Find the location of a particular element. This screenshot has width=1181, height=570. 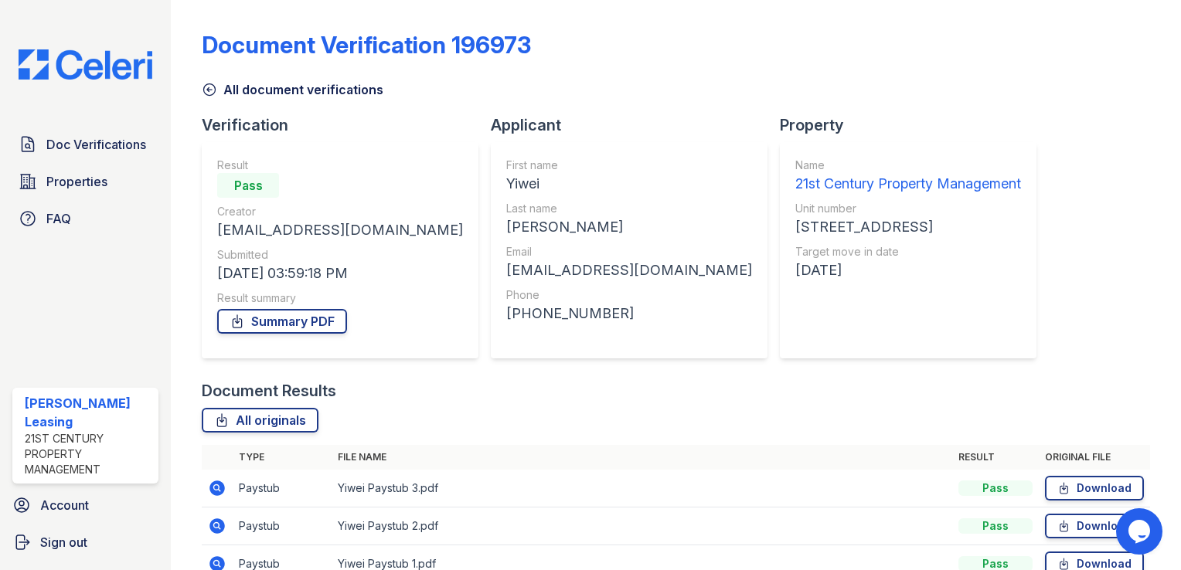

div: Phone is located at coordinates (629, 295).